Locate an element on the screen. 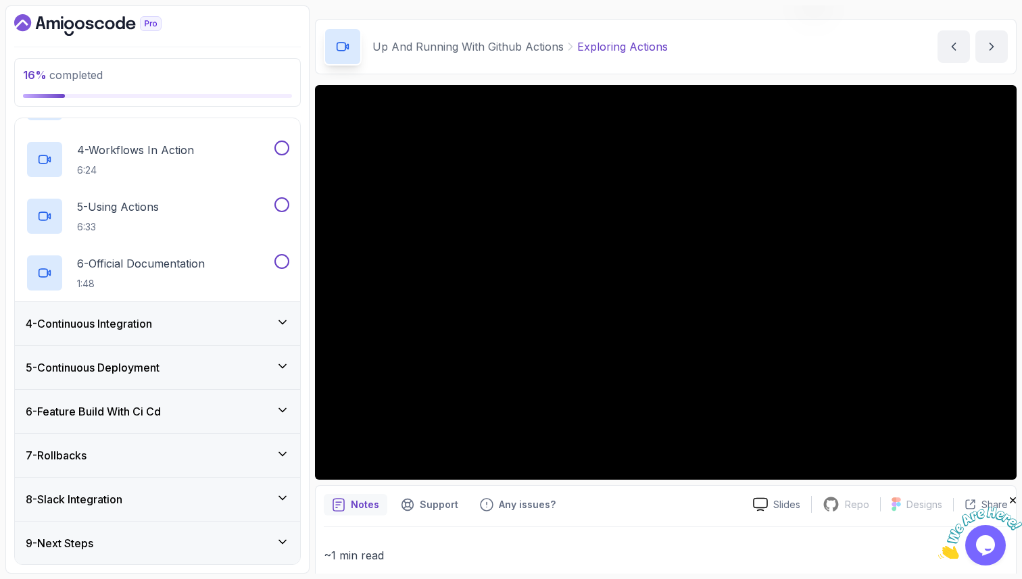  button: 6-Feature Build With Ci Cd is located at coordinates (157, 412).